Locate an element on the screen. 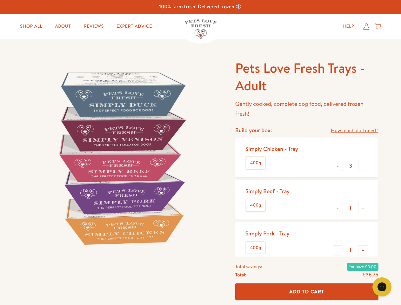 This screenshot has height=305, width=401. button: Gorgias live chat is located at coordinates (13, 12).